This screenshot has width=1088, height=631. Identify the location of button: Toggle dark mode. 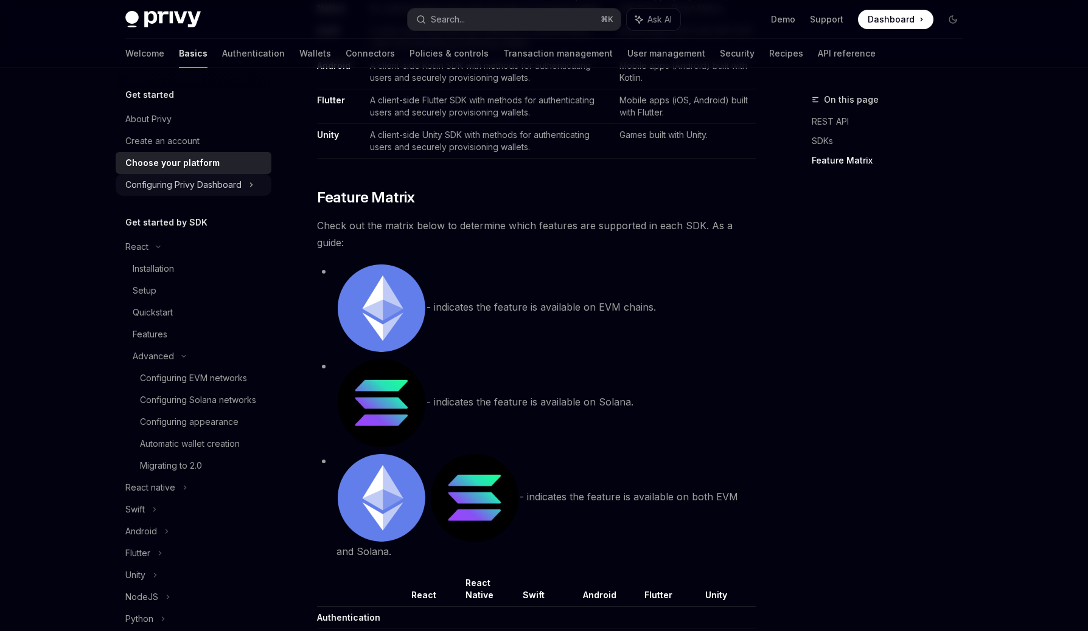
(953, 19).